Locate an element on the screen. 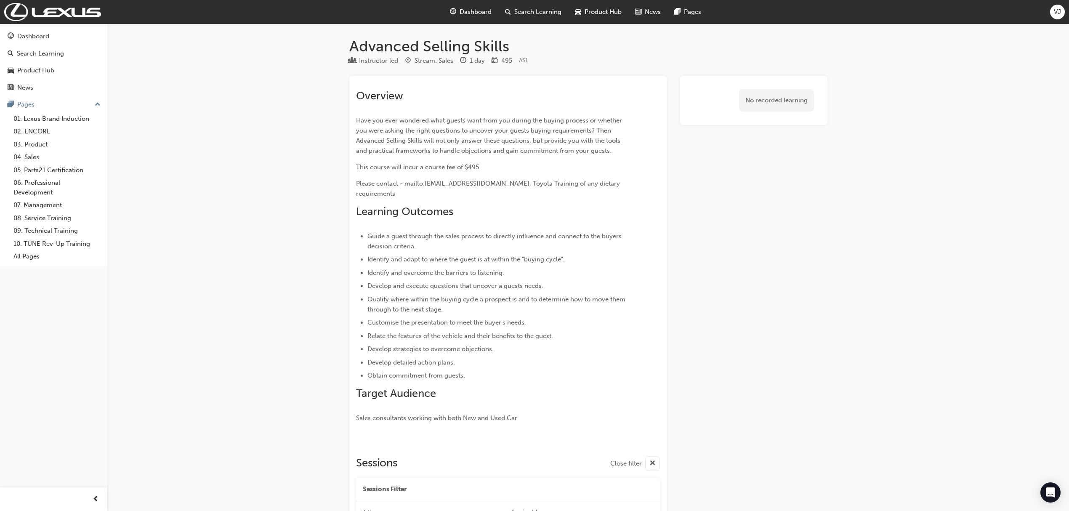 This screenshot has width=1069, height=511. span: target-icon is located at coordinates (408, 61).